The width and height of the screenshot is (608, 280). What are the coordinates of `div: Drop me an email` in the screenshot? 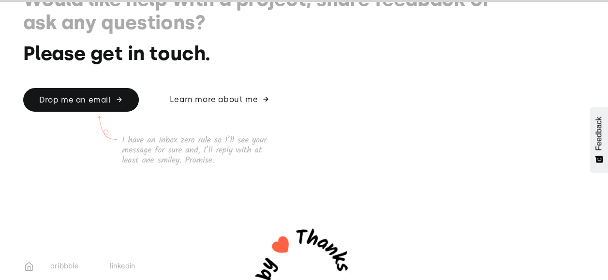 It's located at (75, 100).